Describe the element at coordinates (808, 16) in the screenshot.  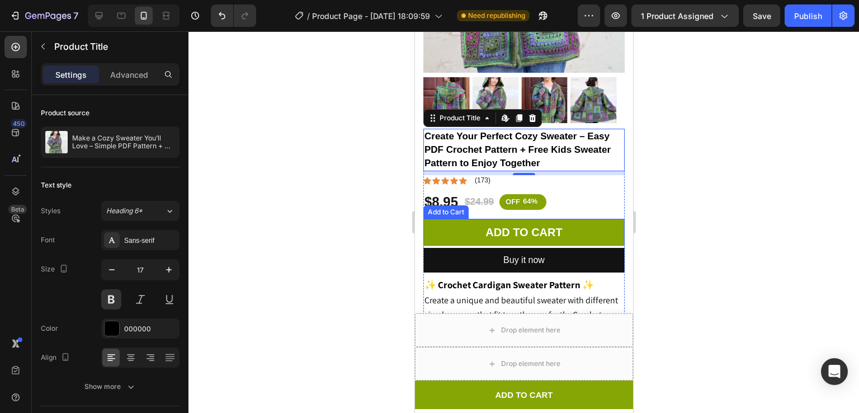
I see `div: Publish` at that location.